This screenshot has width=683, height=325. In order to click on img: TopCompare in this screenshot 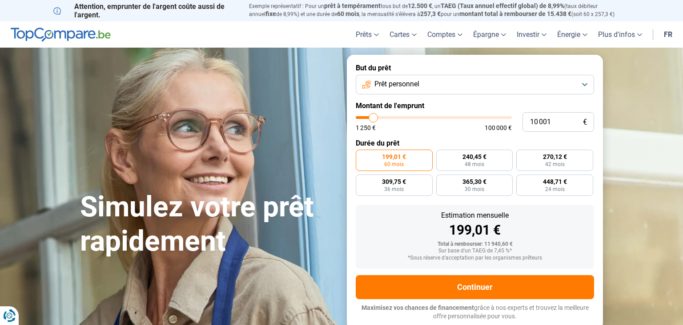, I will do `click(60, 35)`.